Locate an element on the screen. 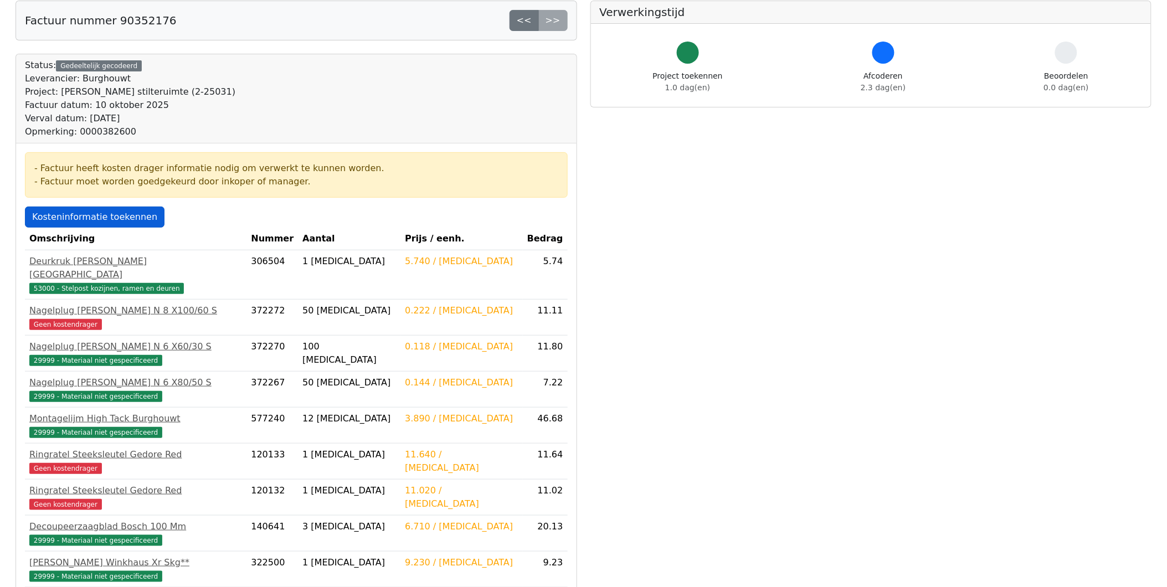  div: - Factuur heeft kosten drager informatie nodig om verwerkt te kunnen worden. is located at coordinates (296, 168).